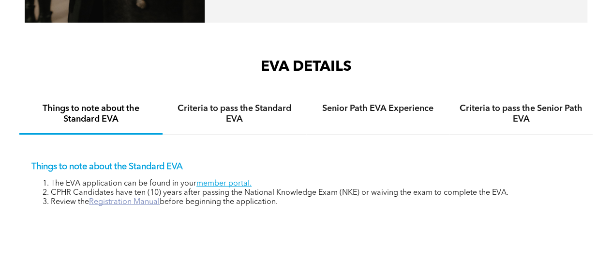  I want to click on li: Review the before beginning the application., so click(316, 202).